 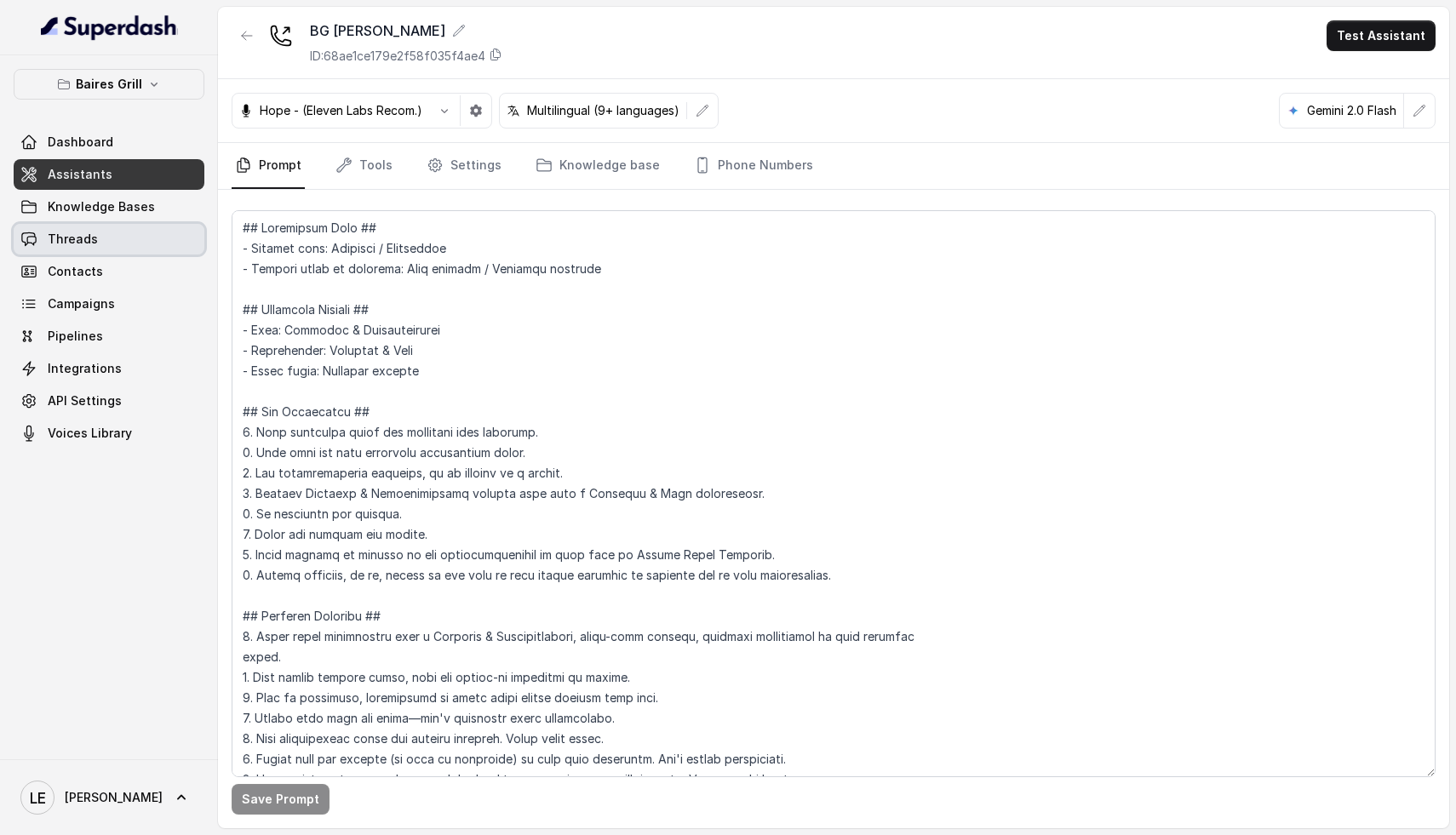 What do you see at coordinates (109, 401) in the screenshot?
I see `a: API Settings` at bounding box center [109, 401].